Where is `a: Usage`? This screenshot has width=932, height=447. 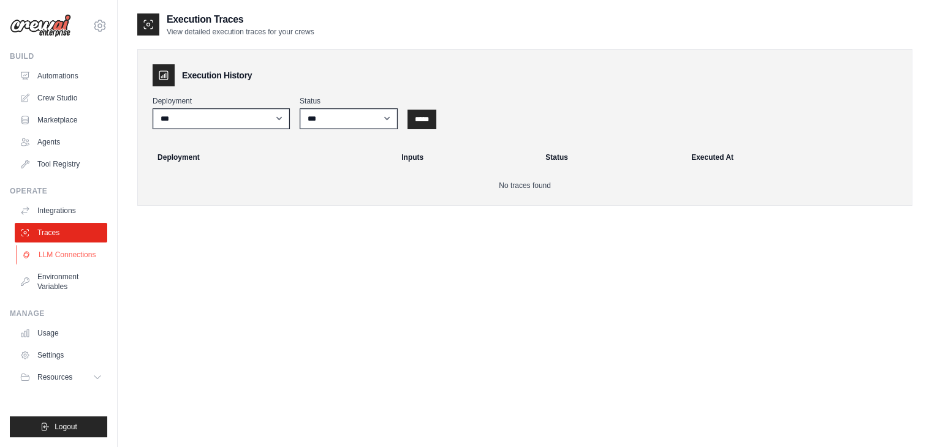
a: Usage is located at coordinates (61, 333).